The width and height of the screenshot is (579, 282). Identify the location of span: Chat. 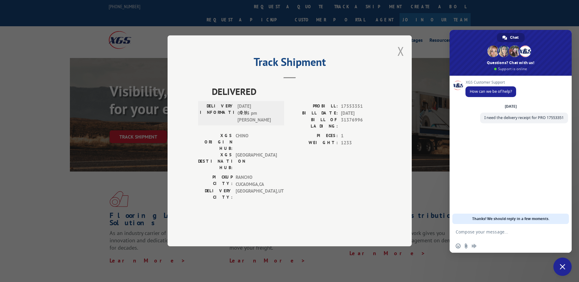
(514, 38).